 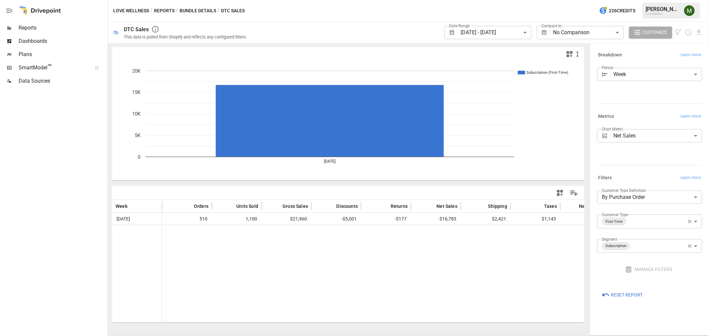 I want to click on div: By Purchase Order, so click(x=650, y=197).